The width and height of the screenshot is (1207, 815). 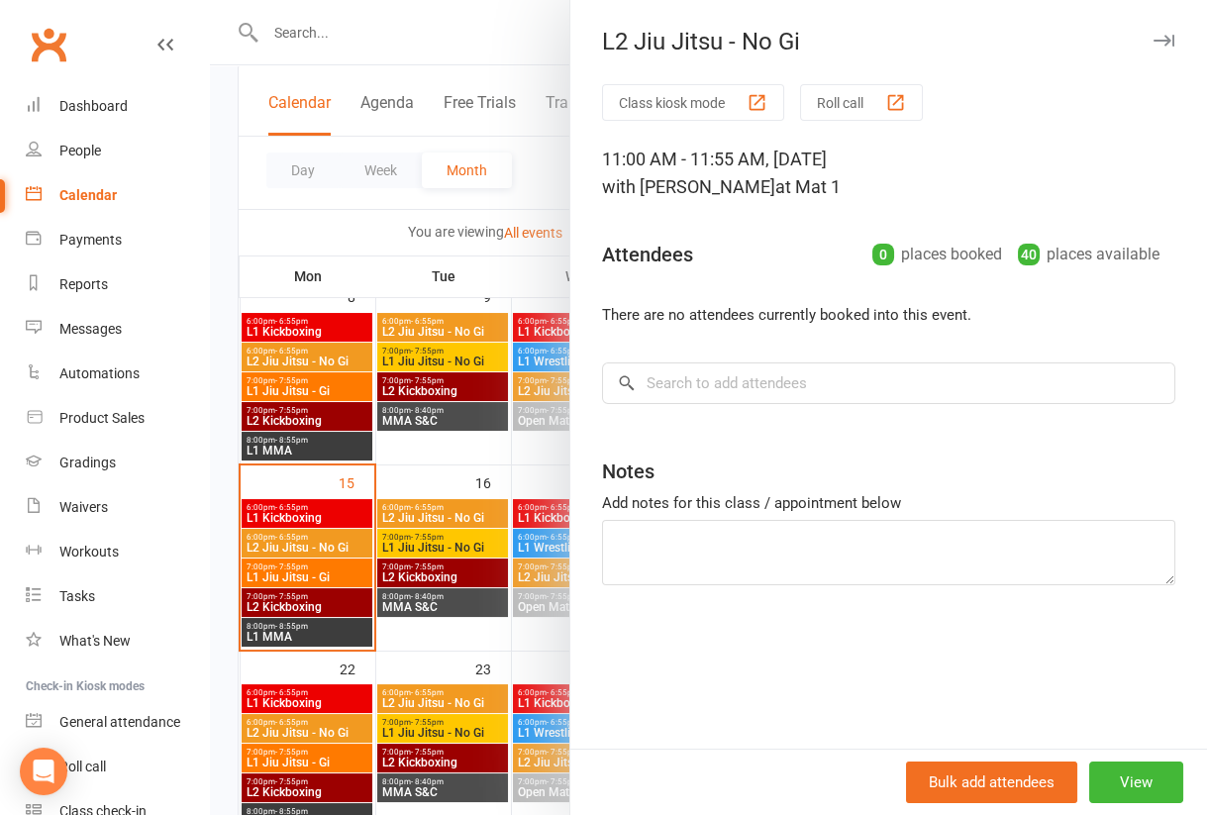 I want to click on a: Roll call, so click(x=117, y=767).